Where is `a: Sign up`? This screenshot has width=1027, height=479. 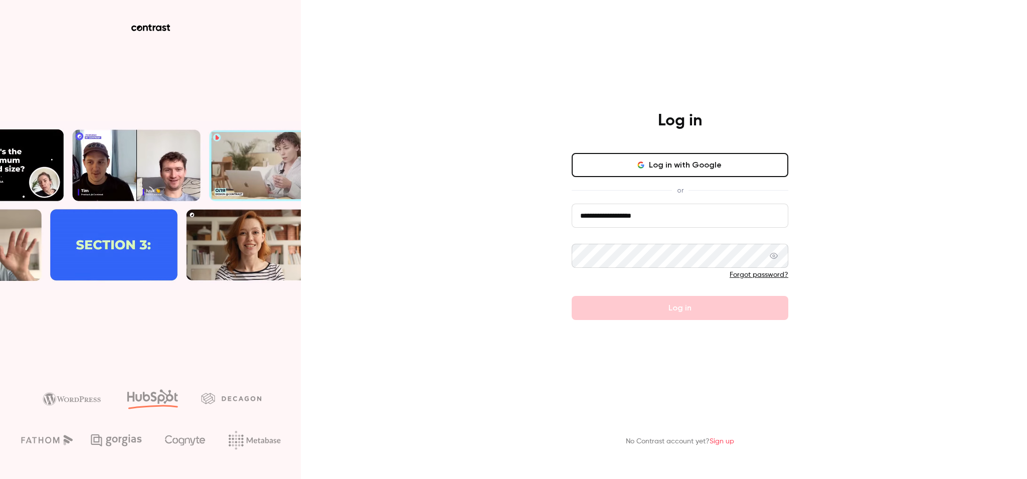
a: Sign up is located at coordinates (722, 441).